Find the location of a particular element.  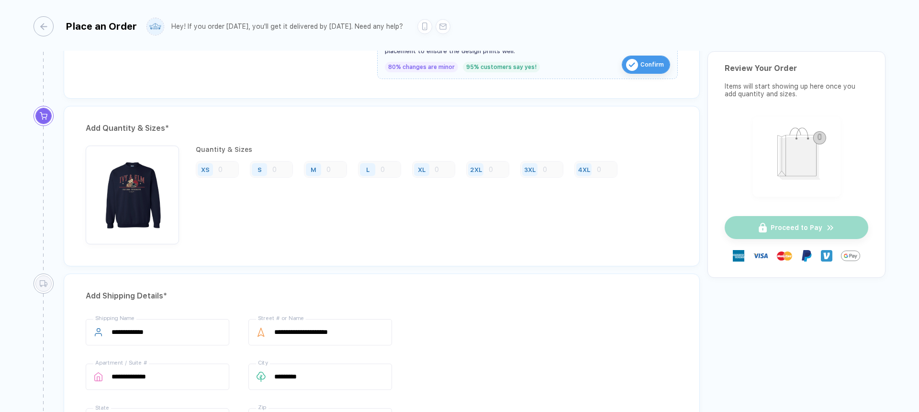

img: icon is located at coordinates (632, 65).